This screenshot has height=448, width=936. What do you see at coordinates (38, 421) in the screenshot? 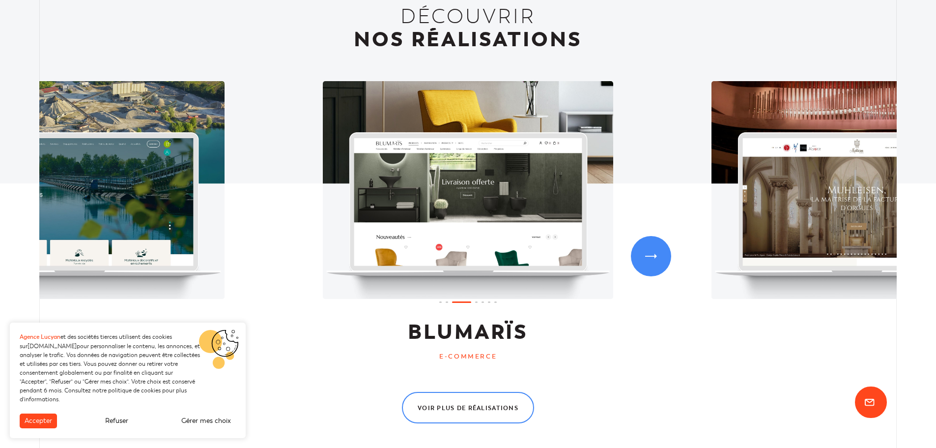
I see `button: Accepter` at bounding box center [38, 421].